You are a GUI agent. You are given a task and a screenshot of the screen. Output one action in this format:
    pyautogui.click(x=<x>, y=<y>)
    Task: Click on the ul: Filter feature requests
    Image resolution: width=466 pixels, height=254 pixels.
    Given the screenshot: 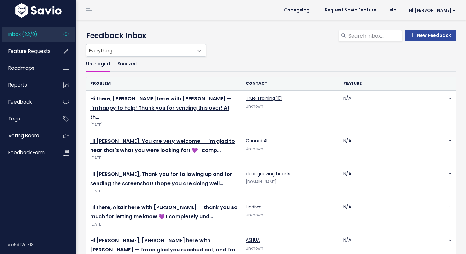 What is the action you would take?
    pyautogui.click(x=271, y=64)
    